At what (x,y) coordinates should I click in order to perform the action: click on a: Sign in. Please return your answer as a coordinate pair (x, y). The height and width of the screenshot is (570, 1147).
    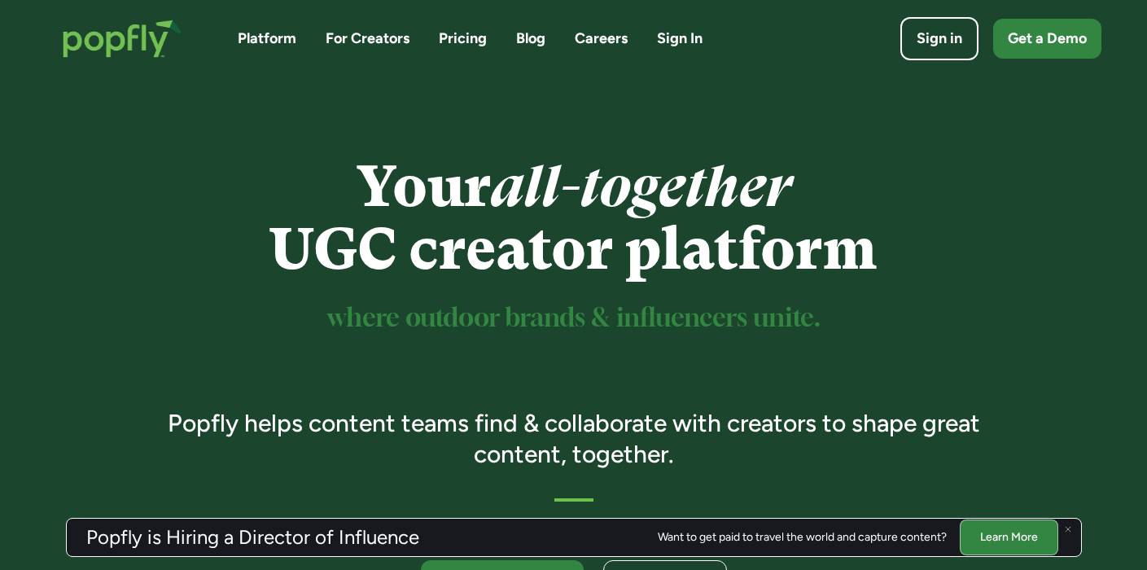
    Looking at the image, I should click on (939, 38).